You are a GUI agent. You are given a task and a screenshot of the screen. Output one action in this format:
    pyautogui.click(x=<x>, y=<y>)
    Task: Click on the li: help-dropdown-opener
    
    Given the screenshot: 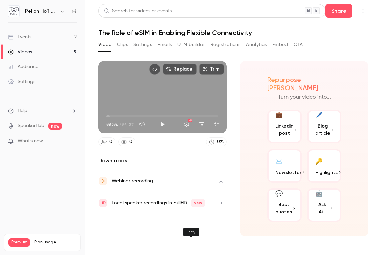 What is the action you would take?
    pyautogui.click(x=42, y=110)
    